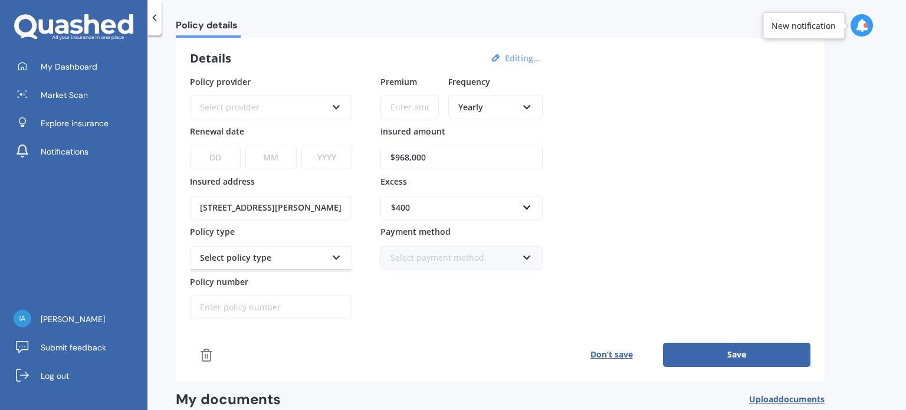 This screenshot has width=906, height=410. Describe the element at coordinates (64, 95) in the screenshot. I see `span: Market Scan` at that location.